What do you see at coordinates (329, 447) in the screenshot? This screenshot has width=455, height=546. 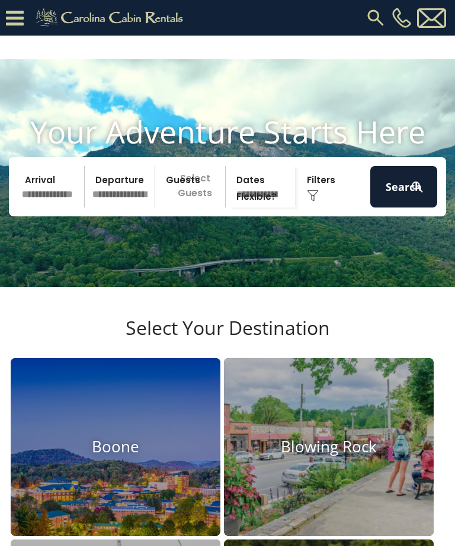 I see `h4: Blowing Rock` at bounding box center [329, 447].